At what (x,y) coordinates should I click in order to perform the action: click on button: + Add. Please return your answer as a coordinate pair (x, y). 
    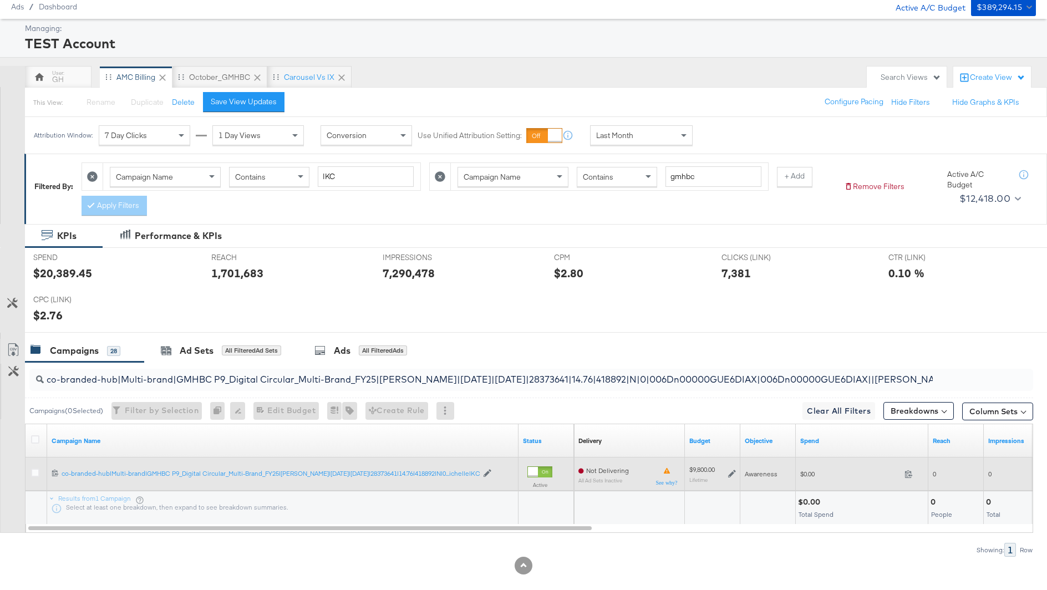
    Looking at the image, I should click on (794, 177).